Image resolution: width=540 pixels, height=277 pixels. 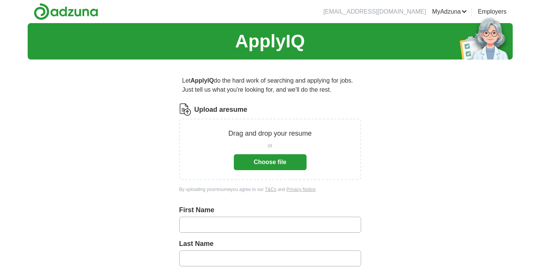 What do you see at coordinates (270, 85) in the screenshot?
I see `p: Let do the hard work of searching and applying for jobs. Just tell us what you're looking for, an...` at bounding box center [270, 85].